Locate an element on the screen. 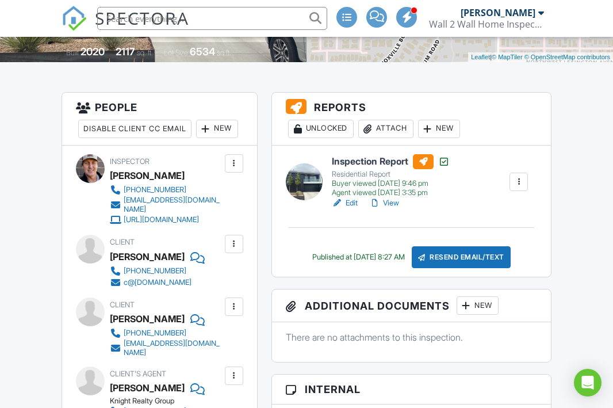 The height and width of the screenshot is (408, 613). span: Lot Size is located at coordinates (176, 52).